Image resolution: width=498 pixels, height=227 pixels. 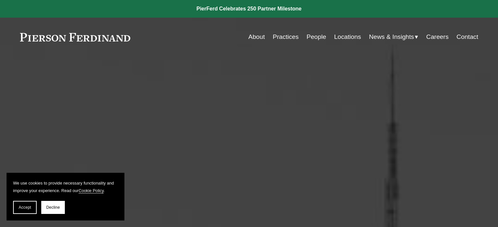 What do you see at coordinates (65, 197) in the screenshot?
I see `section: Cookie banner` at bounding box center [65, 197].